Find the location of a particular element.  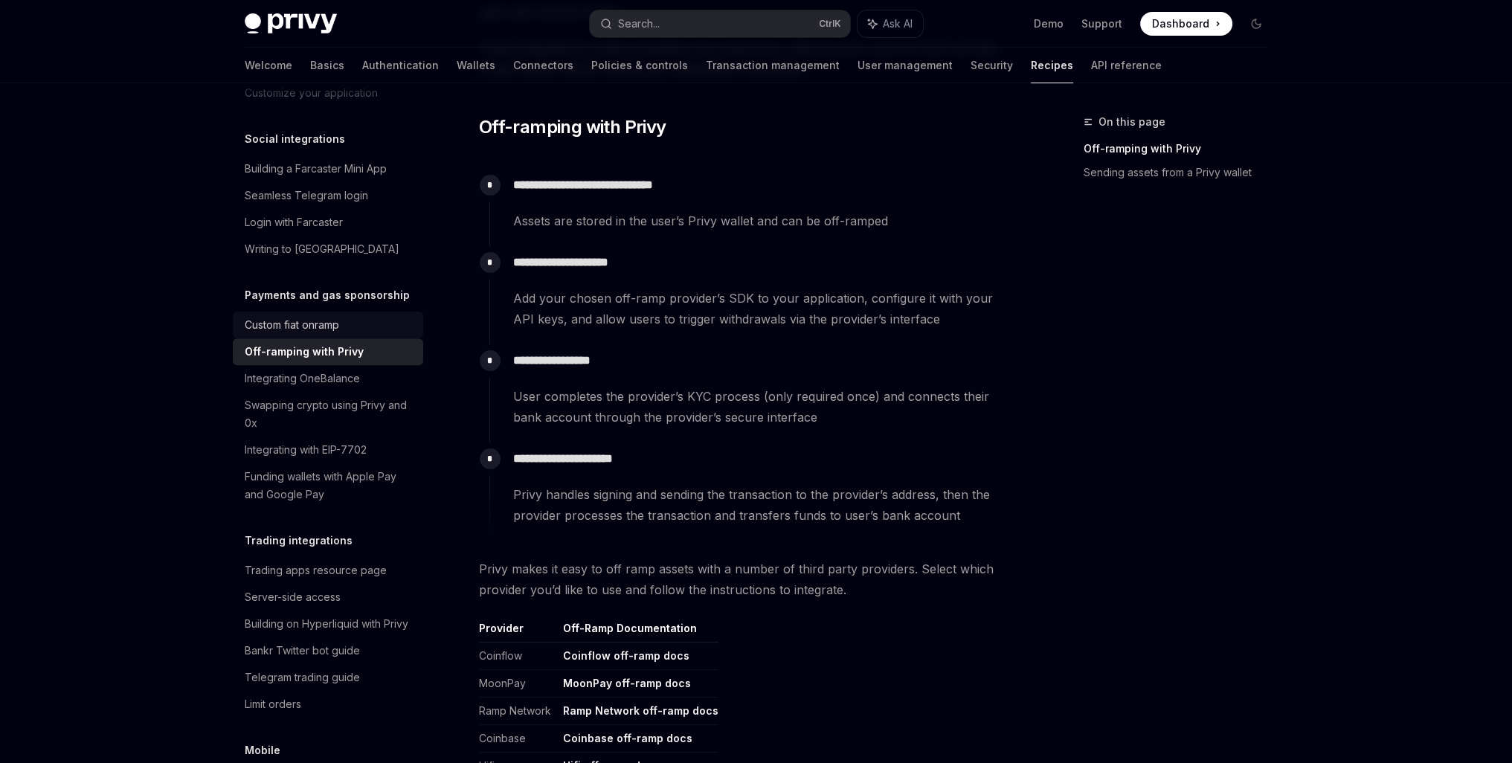

span: Ask AI is located at coordinates (898, 24).